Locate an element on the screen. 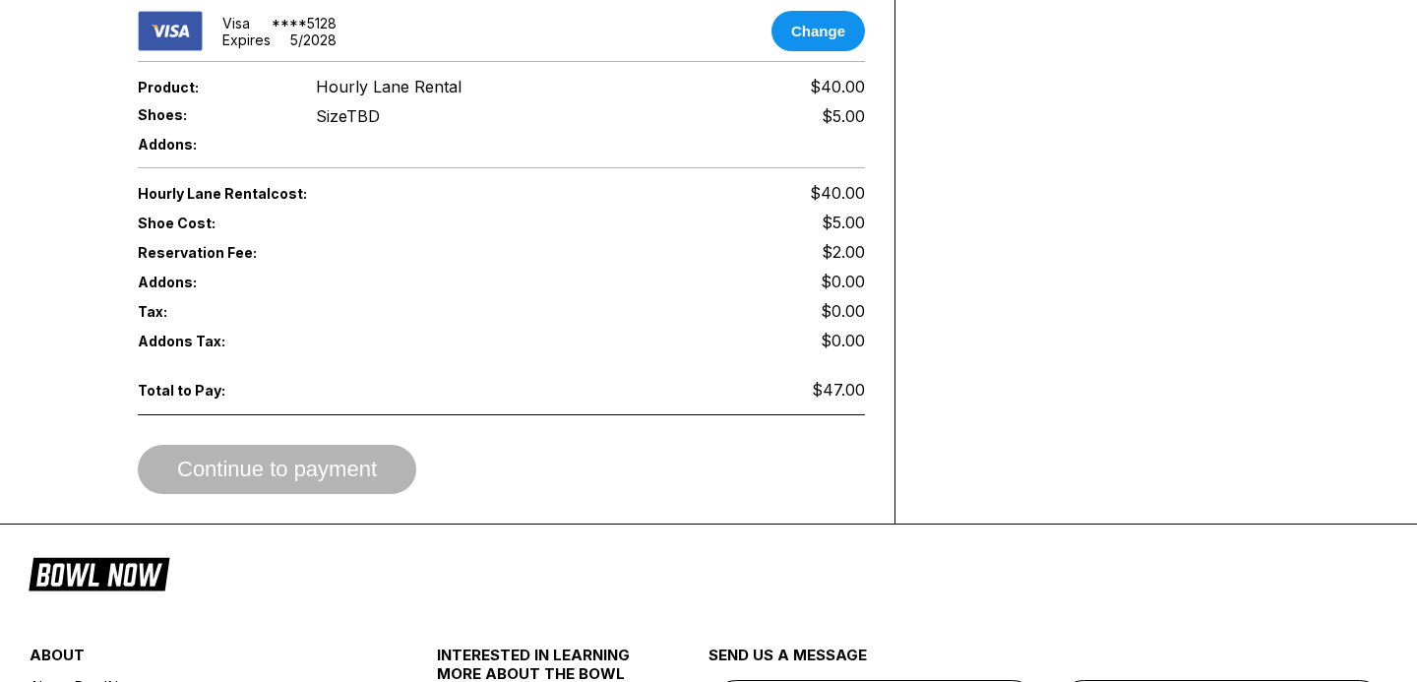 The height and width of the screenshot is (682, 1417). span: $2.00 is located at coordinates (843, 252).